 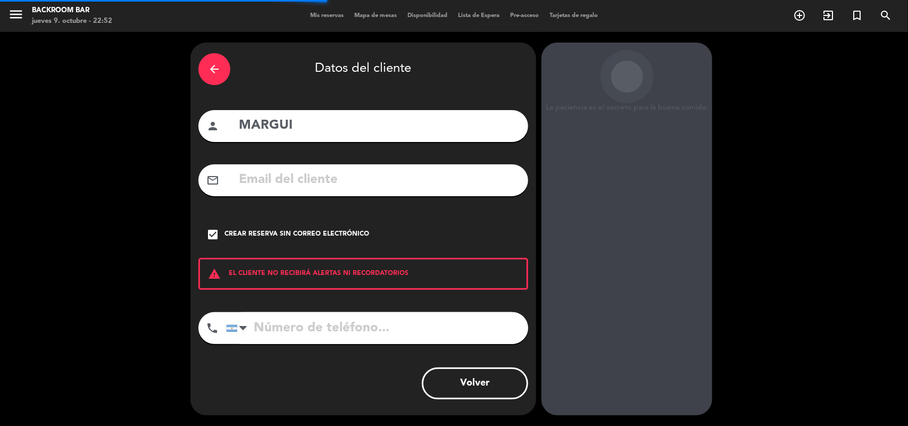 I want to click on div: Argentina: +54, so click(x=239, y=328).